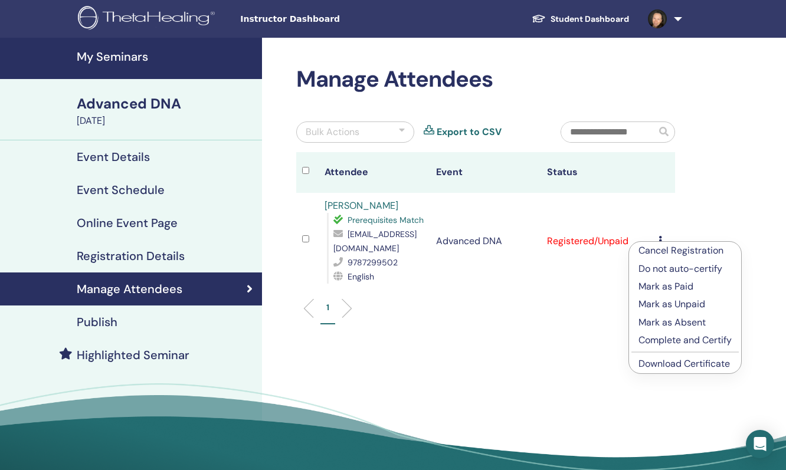 This screenshot has height=470, width=786. Describe the element at coordinates (685, 287) in the screenshot. I see `p: Mark as Paid` at that location.